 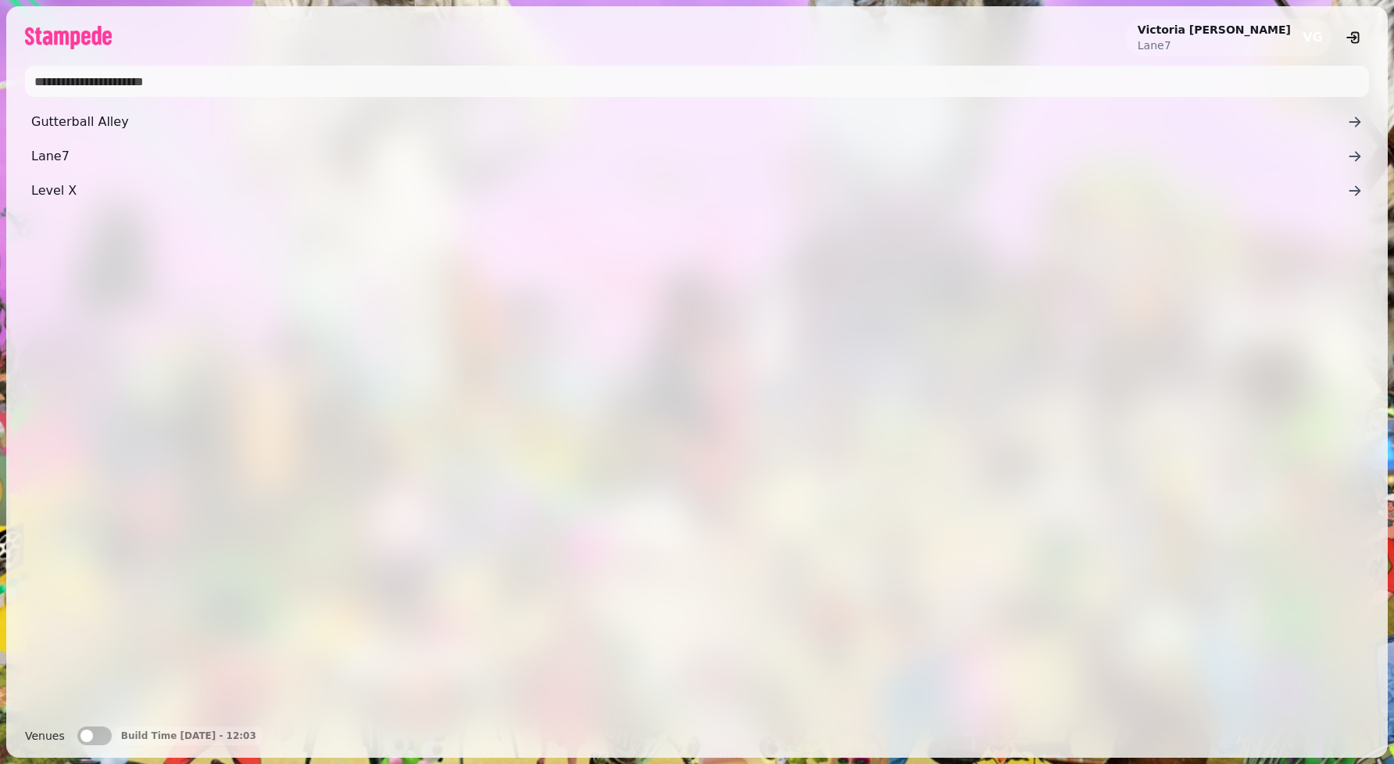 I want to click on span: VG, so click(x=1313, y=38).